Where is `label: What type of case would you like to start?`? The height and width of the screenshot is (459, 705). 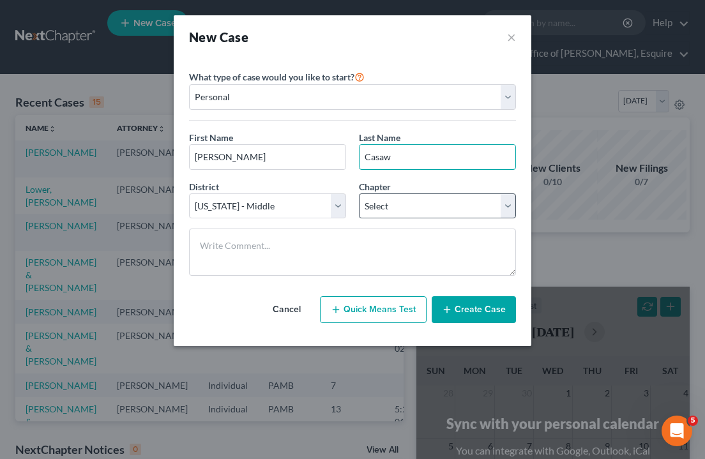 label: What type of case would you like to start? is located at coordinates (276, 77).